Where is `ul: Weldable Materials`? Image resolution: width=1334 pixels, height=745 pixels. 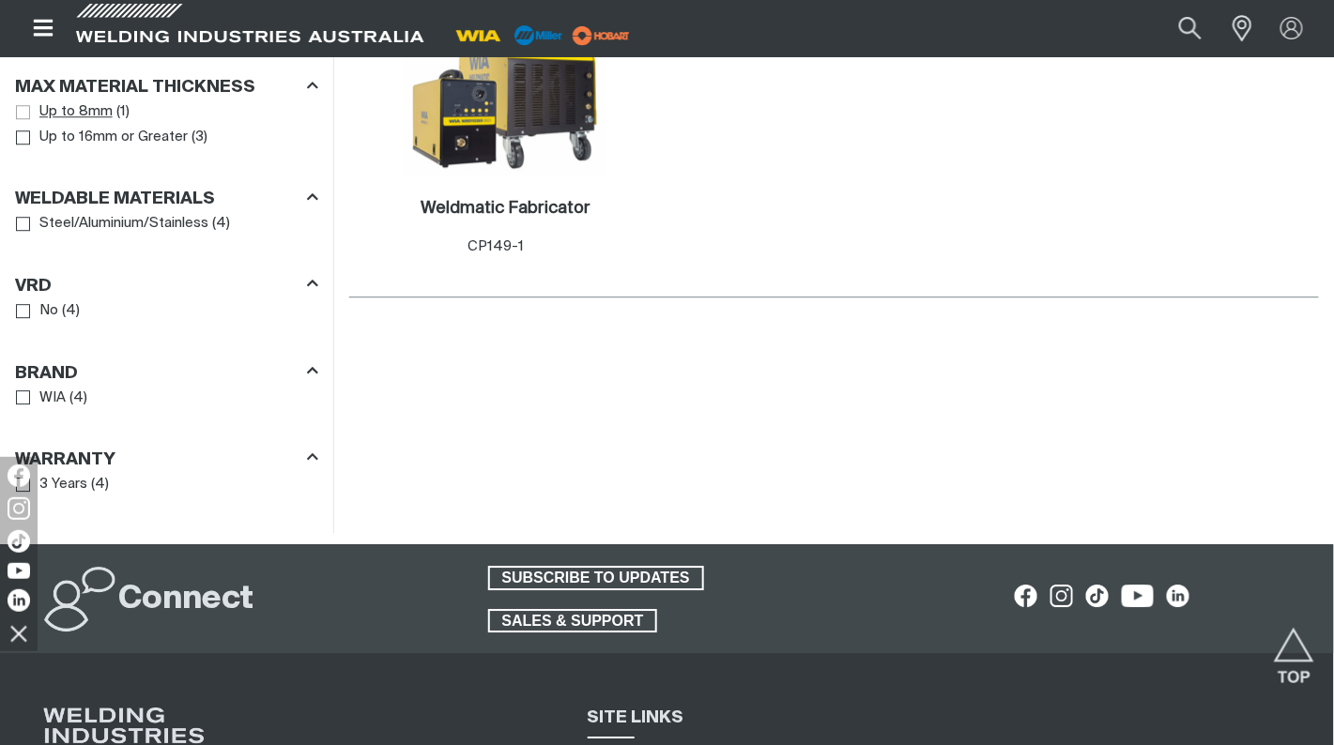 ul: Weldable Materials is located at coordinates (166, 223).